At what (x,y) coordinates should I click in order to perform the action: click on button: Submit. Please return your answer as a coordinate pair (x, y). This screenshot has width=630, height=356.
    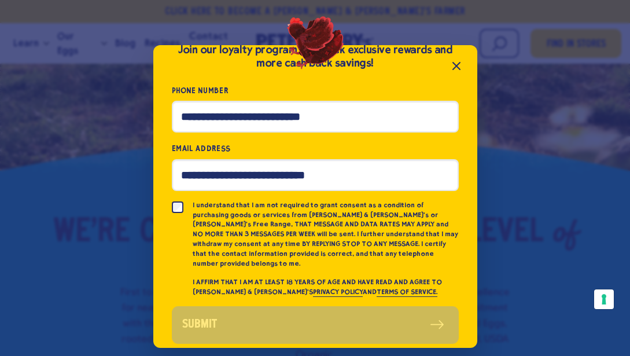
    Looking at the image, I should click on (315, 325).